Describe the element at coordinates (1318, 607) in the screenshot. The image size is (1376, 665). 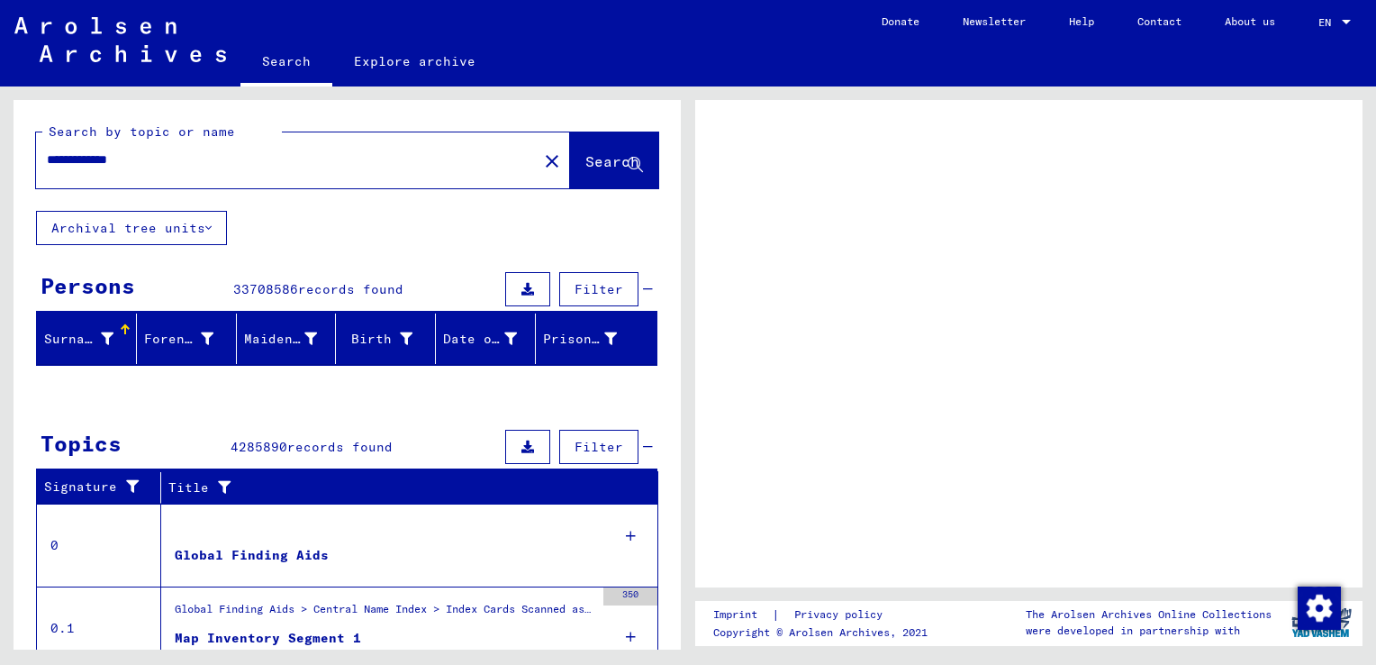
I see `div: Change consent` at that location.